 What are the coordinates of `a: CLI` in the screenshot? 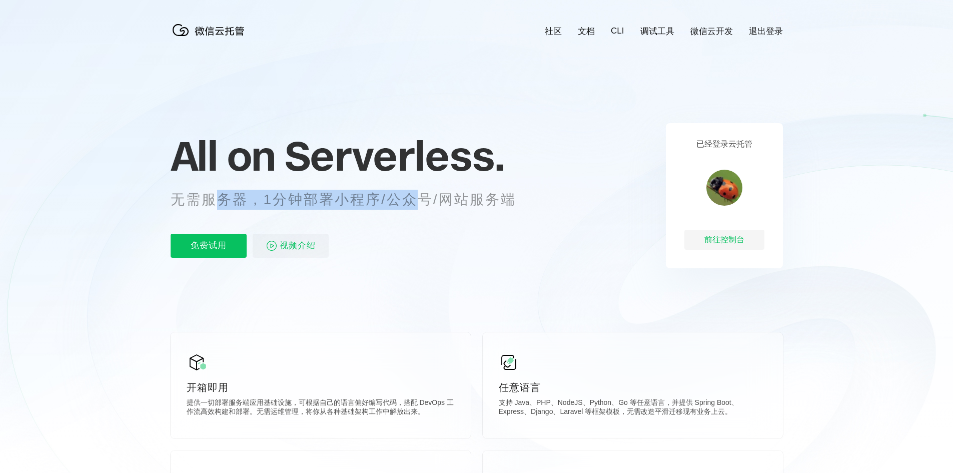 It's located at (617, 31).